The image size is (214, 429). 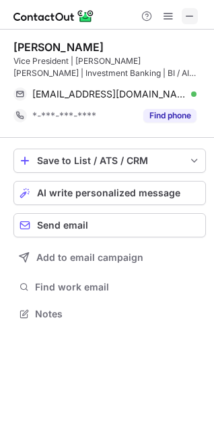 What do you see at coordinates (110, 161) in the screenshot?
I see `div: Save to List / ATS / CRM` at bounding box center [110, 161].